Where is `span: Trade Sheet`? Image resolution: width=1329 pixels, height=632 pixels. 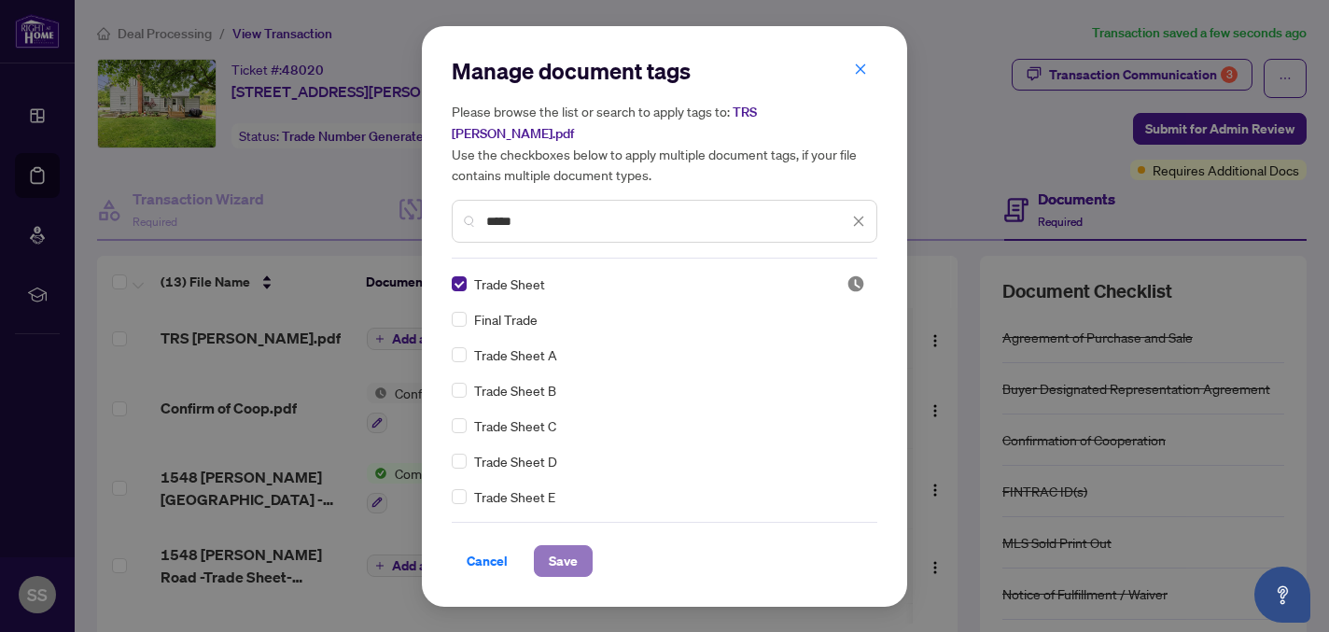 span: Trade Sheet is located at coordinates (510, 284).